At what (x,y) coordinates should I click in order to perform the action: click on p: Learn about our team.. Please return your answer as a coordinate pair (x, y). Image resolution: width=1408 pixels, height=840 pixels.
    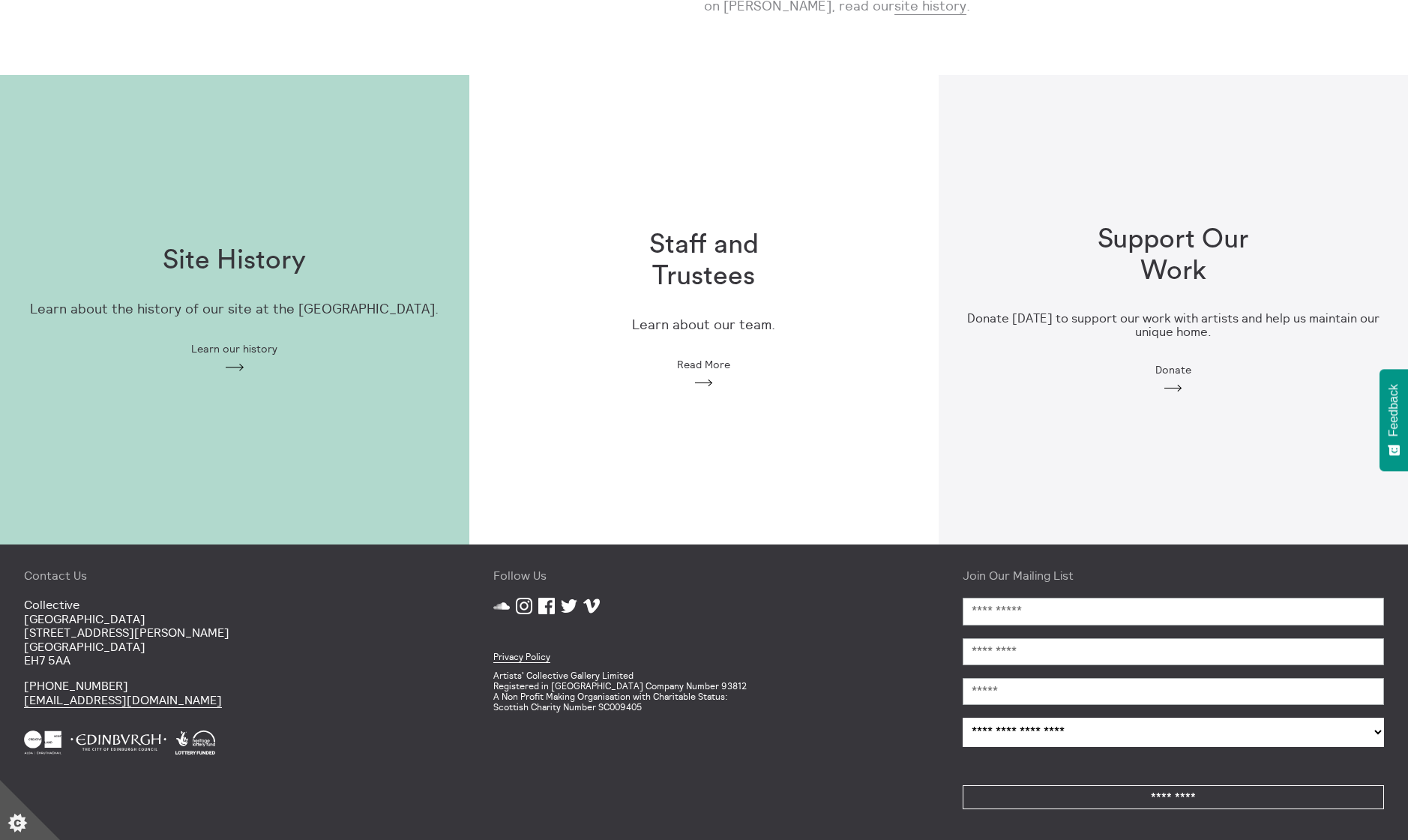
    Looking at the image, I should click on (703, 324).